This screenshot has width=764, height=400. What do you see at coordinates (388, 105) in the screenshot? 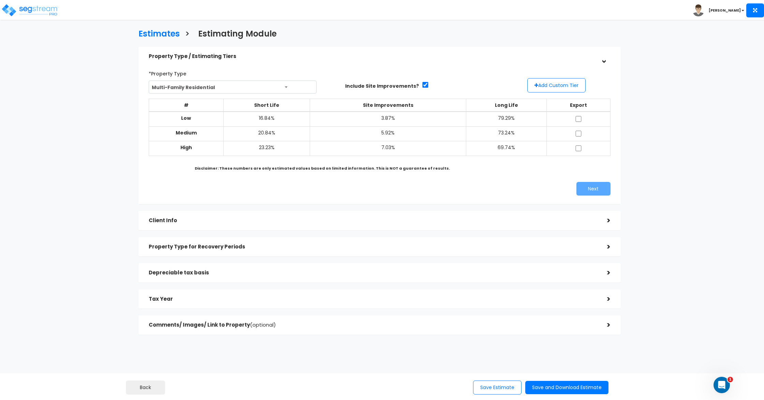
I see `th: Site Improvements` at bounding box center [388, 105].